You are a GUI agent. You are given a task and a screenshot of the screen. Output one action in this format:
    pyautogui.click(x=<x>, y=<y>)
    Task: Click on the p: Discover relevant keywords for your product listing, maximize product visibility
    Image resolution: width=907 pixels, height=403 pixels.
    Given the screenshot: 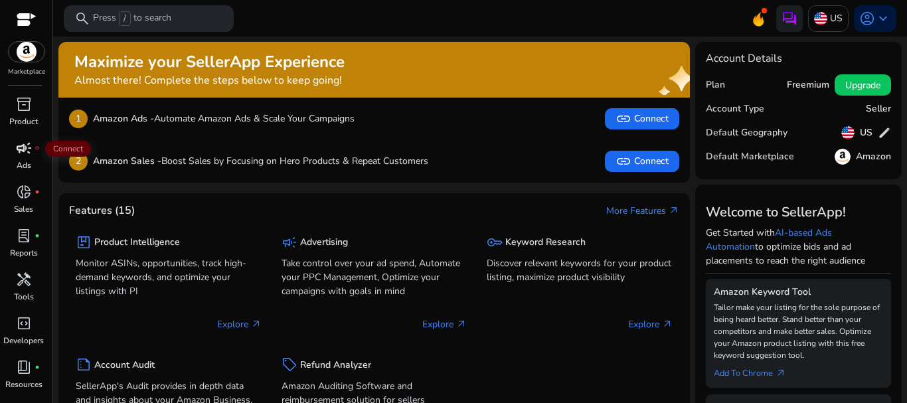 What is the action you would take?
    pyautogui.click(x=580, y=270)
    